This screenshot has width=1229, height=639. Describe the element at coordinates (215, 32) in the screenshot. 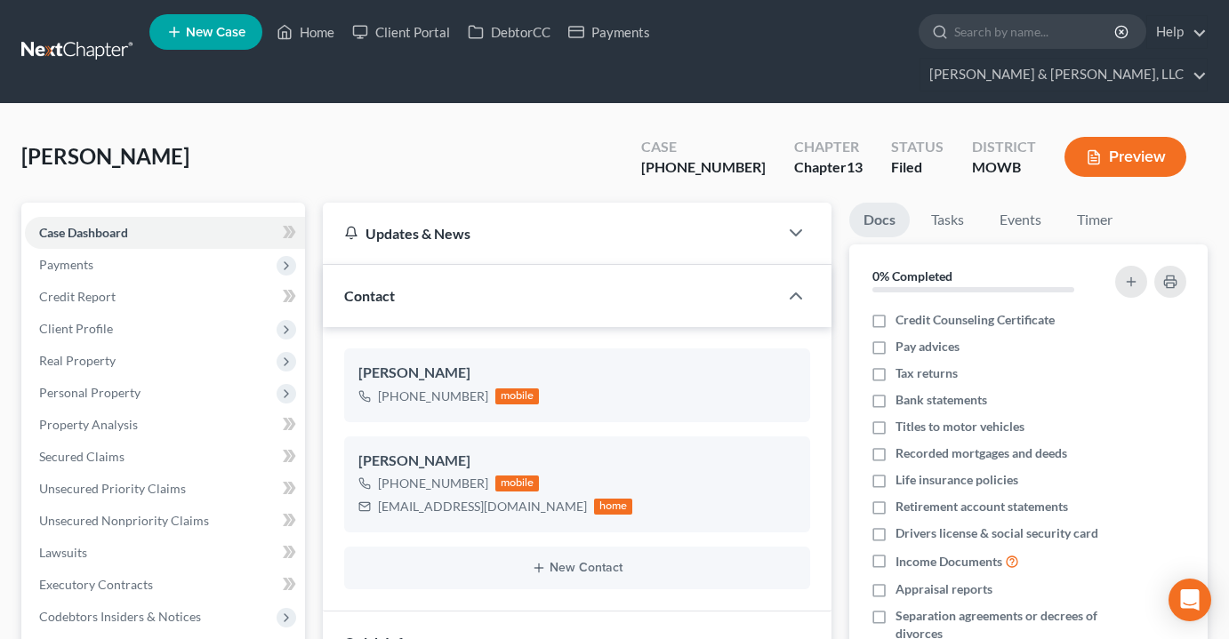

I see `span: New Case` at that location.